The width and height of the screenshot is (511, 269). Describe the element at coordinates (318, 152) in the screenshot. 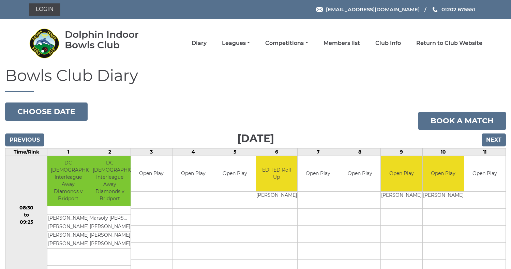

I see `td: 7` at that location.